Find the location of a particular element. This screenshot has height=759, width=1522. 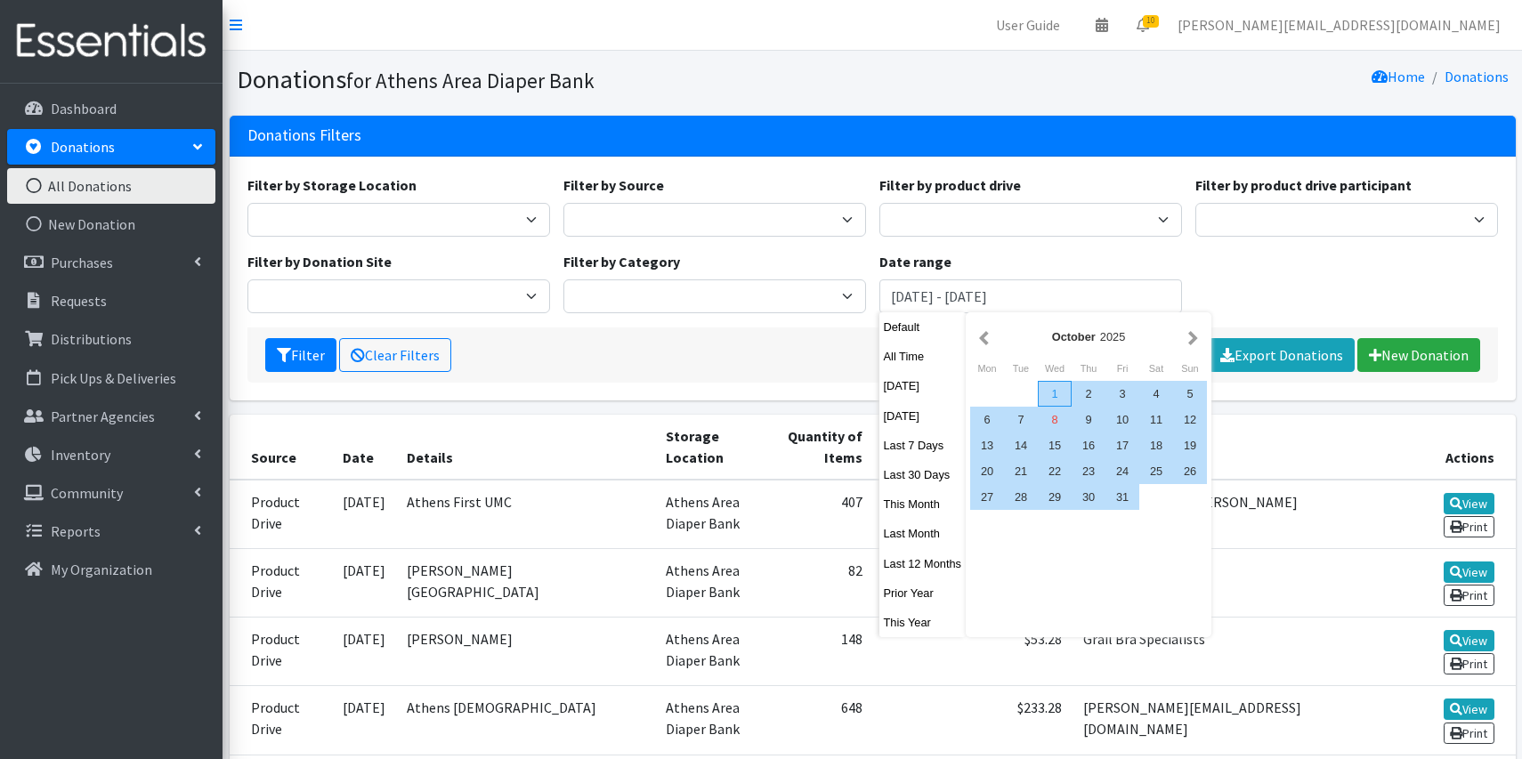

div: 17 is located at coordinates (1122, 445).